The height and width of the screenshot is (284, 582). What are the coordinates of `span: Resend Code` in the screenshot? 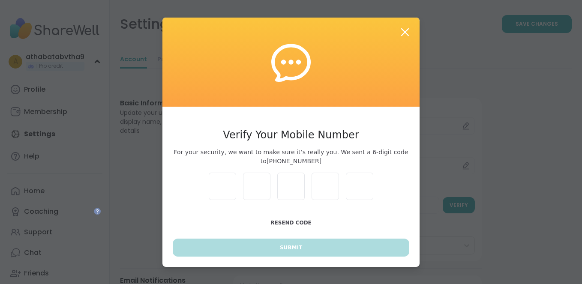 It's located at (291, 223).